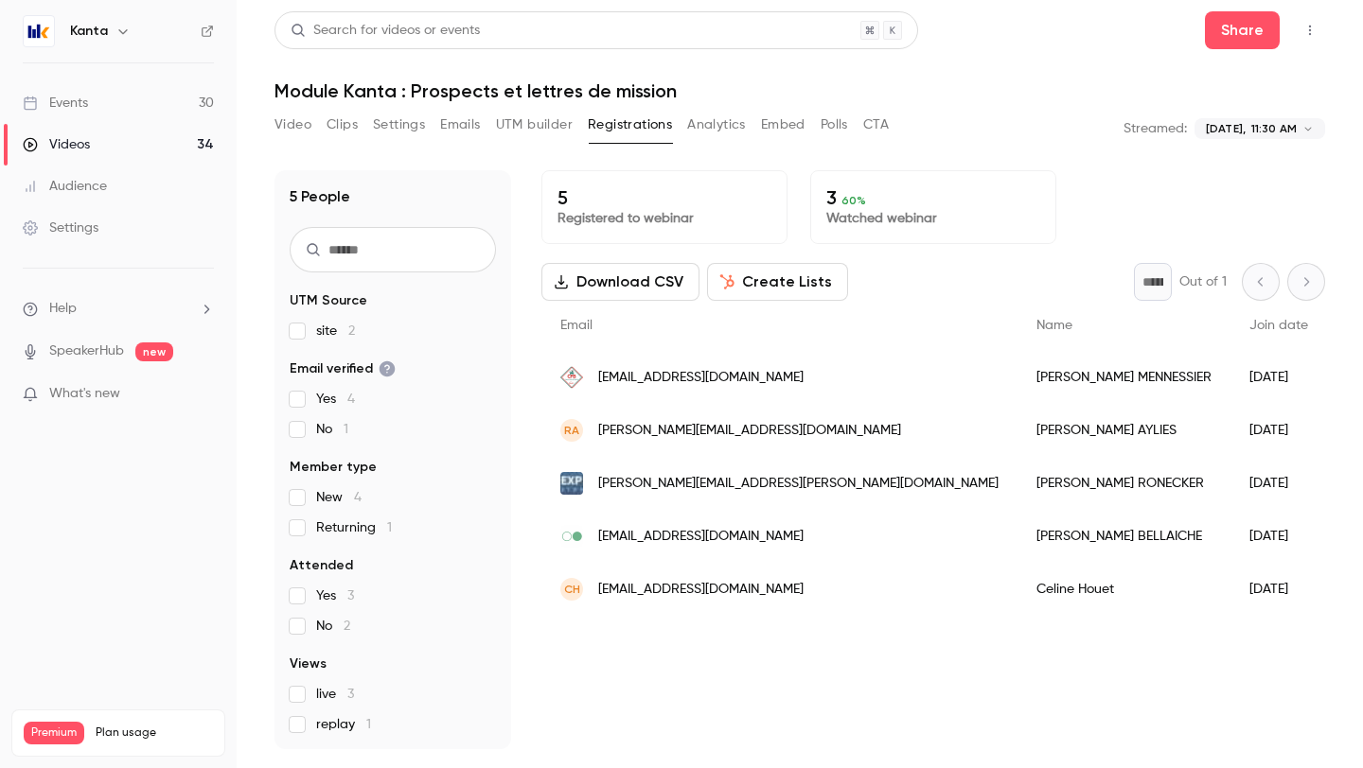 The width and height of the screenshot is (1363, 768). Describe the element at coordinates (620, 282) in the screenshot. I see `button: Download CSV` at that location.